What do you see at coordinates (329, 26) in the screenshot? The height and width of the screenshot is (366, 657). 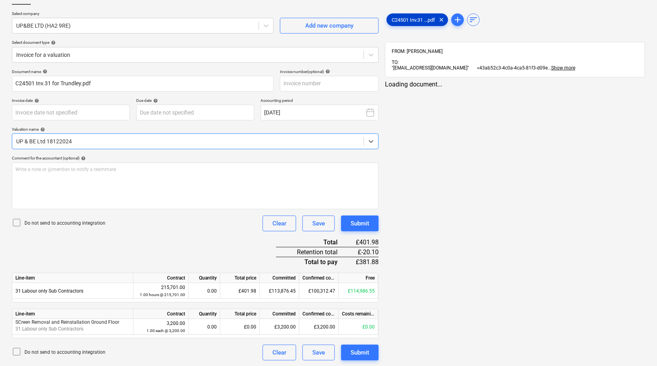 I see `button: Add new company` at bounding box center [329, 26].